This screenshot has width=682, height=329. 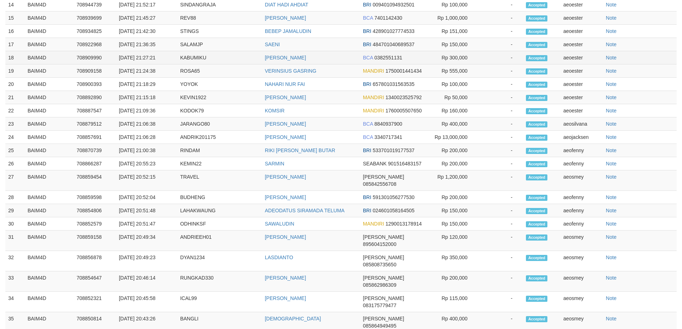 What do you see at coordinates (388, 124) in the screenshot?
I see `span: 8840937900` at bounding box center [388, 124].